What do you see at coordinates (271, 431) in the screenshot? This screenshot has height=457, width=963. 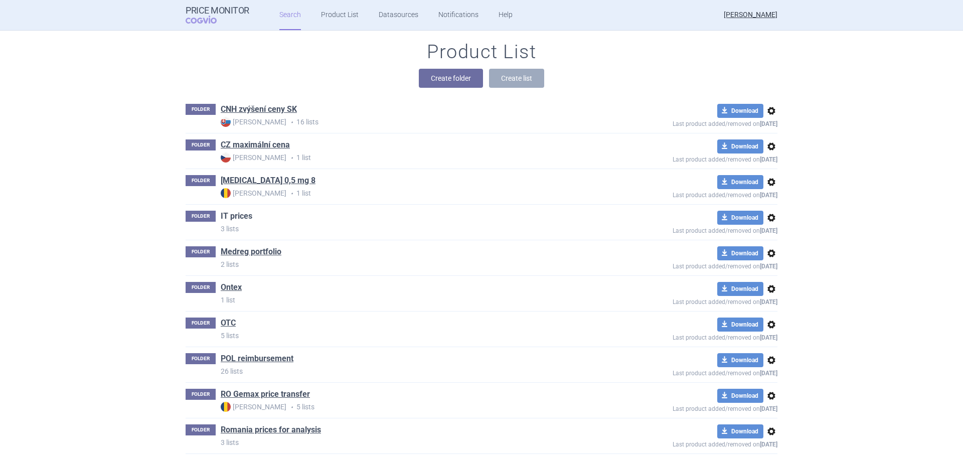 I see `h1: Romania prices for analysis` at bounding box center [271, 431].